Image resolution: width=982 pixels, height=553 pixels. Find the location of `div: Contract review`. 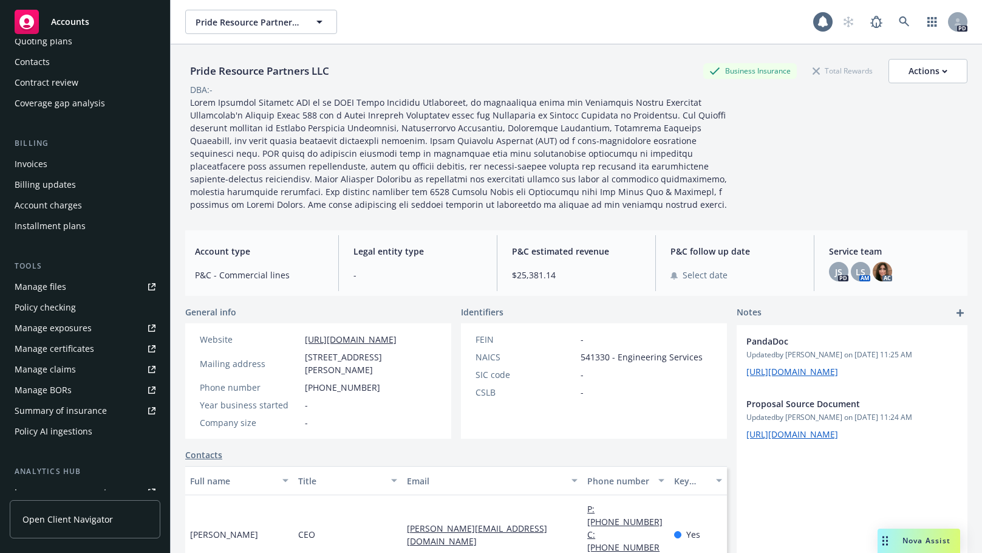

div: Contract review is located at coordinates (46, 83).